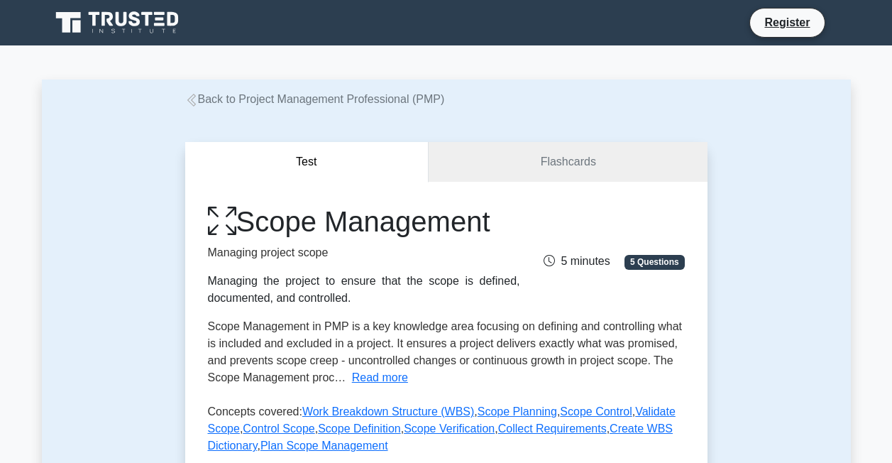  Describe the element at coordinates (446, 431) in the screenshot. I see `p: Concepts covered: , , , , , , , , ,` at that location.